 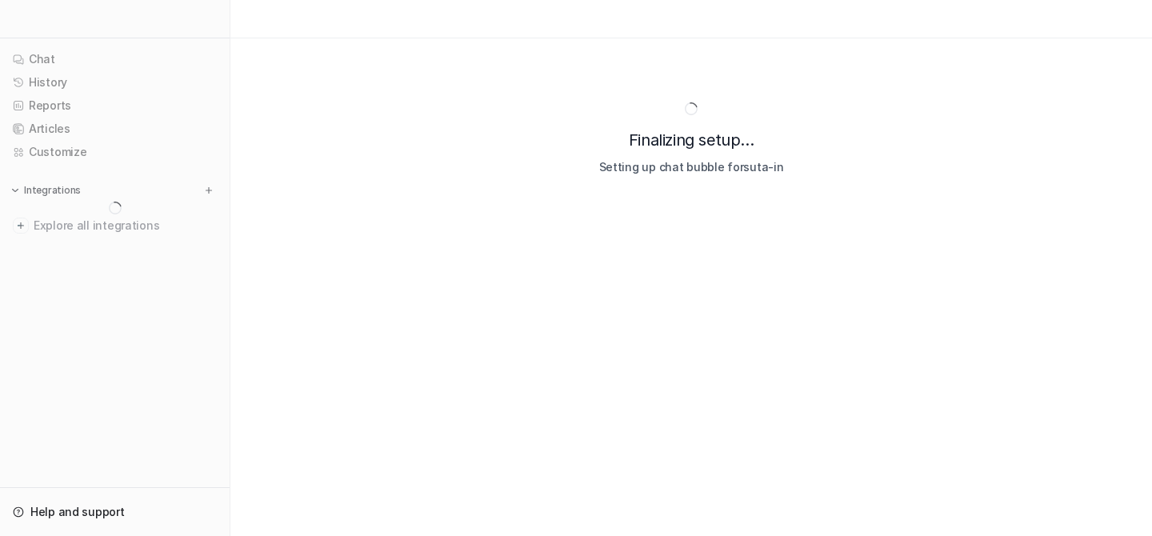 What do you see at coordinates (114, 512) in the screenshot?
I see `a: Help and support` at bounding box center [114, 512].